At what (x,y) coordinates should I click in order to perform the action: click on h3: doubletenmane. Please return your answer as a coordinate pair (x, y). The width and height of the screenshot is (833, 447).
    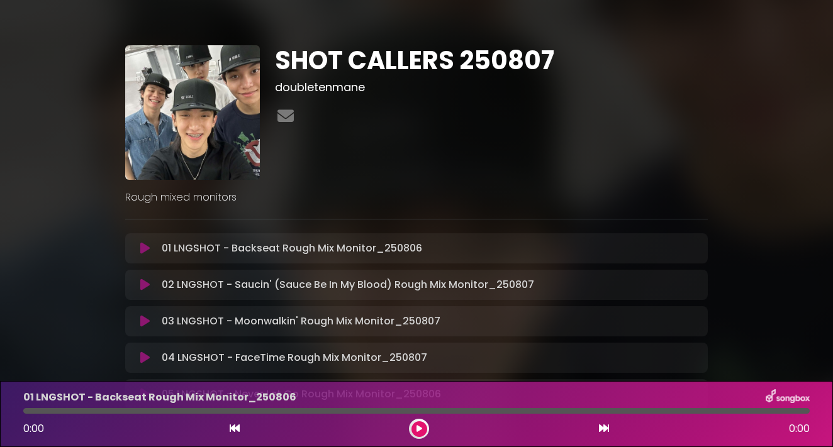
    Looking at the image, I should click on (491, 87).